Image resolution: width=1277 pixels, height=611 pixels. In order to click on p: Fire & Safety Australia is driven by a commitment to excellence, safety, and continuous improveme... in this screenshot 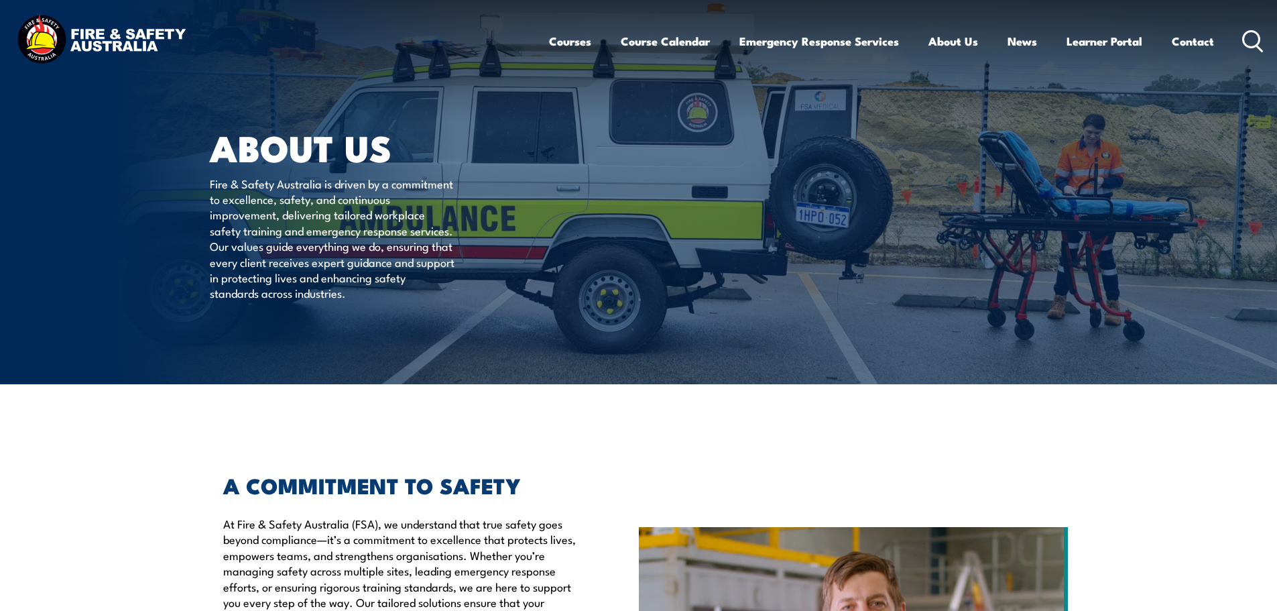, I will do `click(332, 238)`.